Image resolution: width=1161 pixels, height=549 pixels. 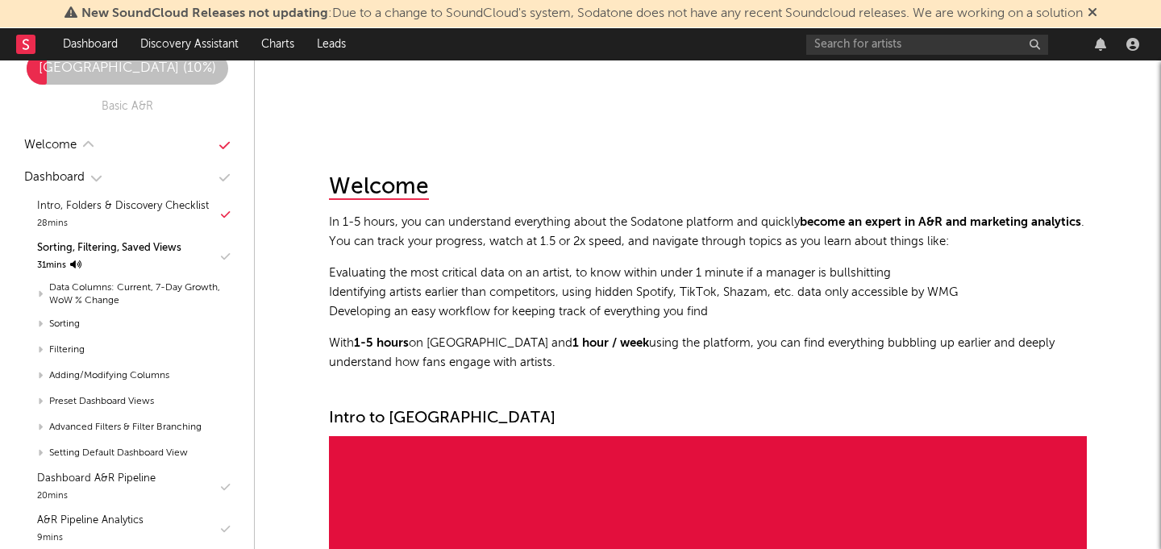 I want to click on strong: become an expert in A&R and marketing analytics, so click(x=940, y=222).